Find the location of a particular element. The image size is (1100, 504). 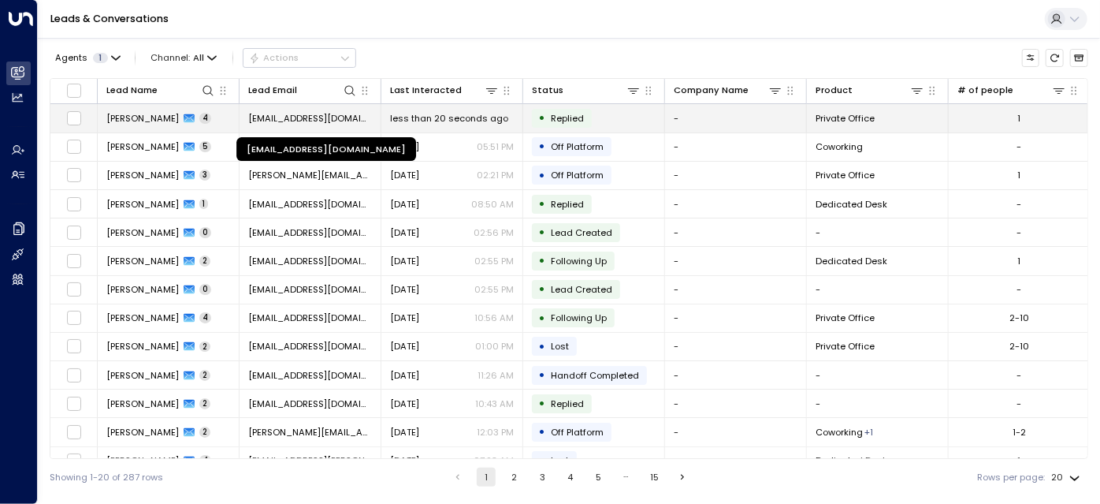

span: Tobie Fisher is located at coordinates (143, 147).